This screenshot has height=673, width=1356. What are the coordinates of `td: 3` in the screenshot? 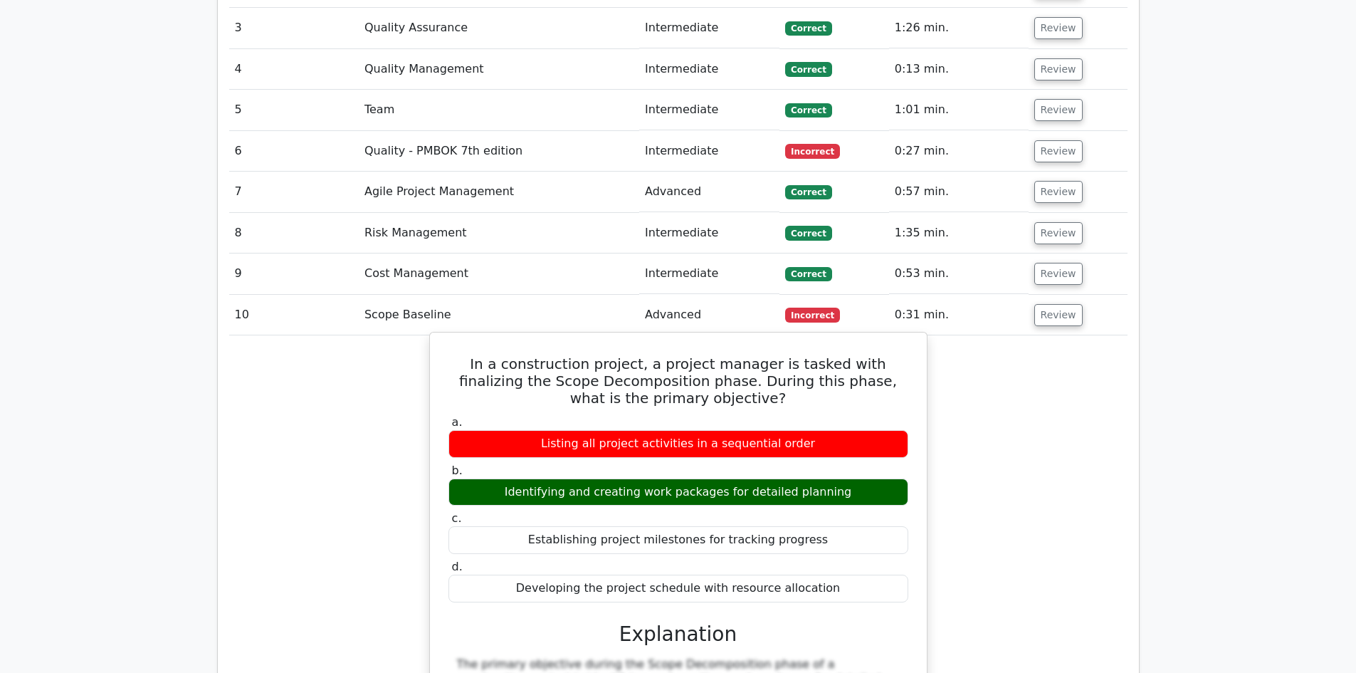 It's located at (294, 28).